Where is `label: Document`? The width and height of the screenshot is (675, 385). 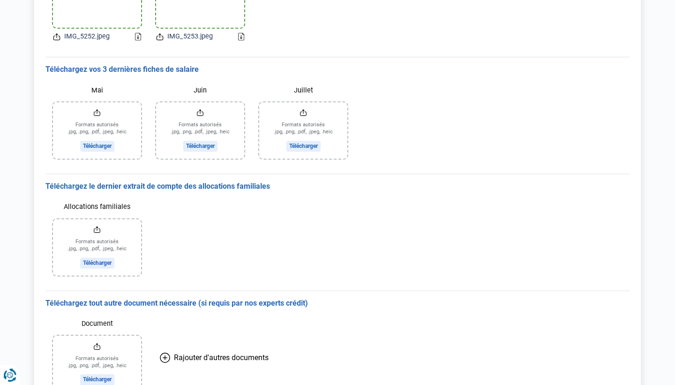
label: Document is located at coordinates (97, 323).